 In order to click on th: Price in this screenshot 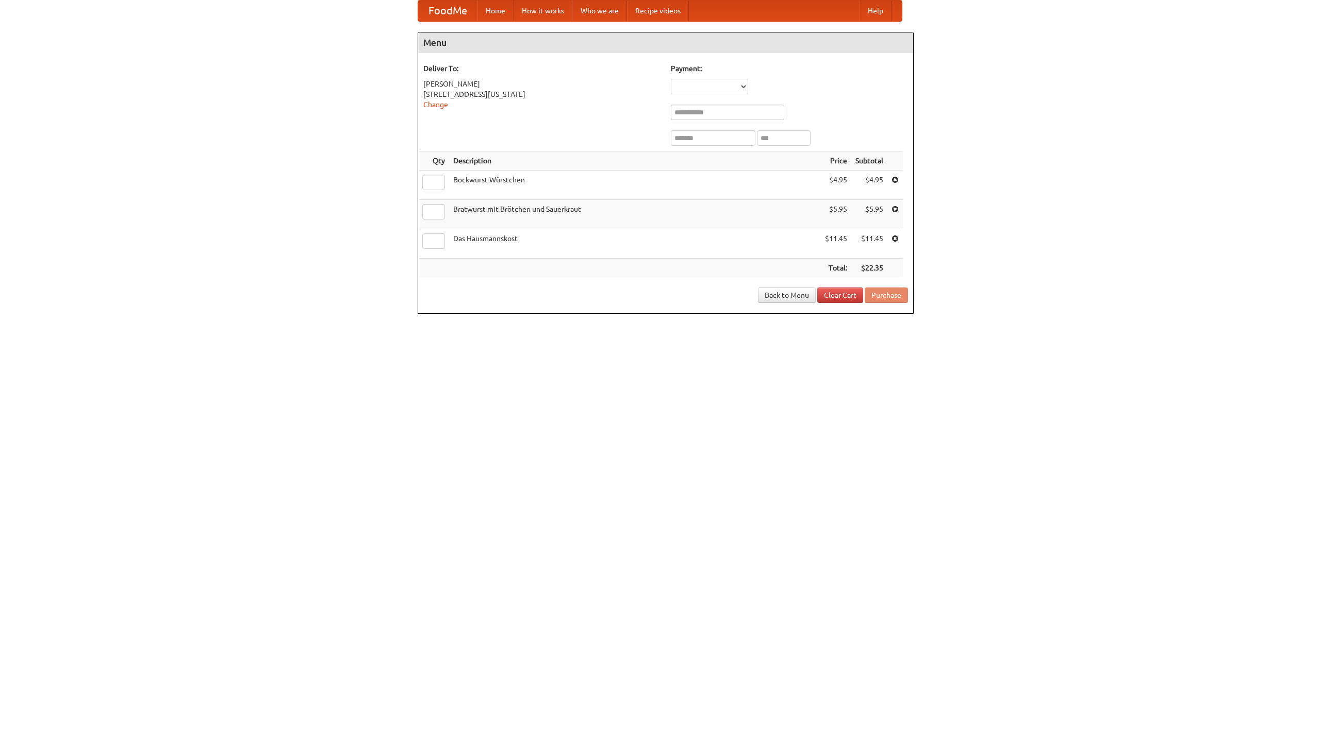, I will do `click(836, 161)`.